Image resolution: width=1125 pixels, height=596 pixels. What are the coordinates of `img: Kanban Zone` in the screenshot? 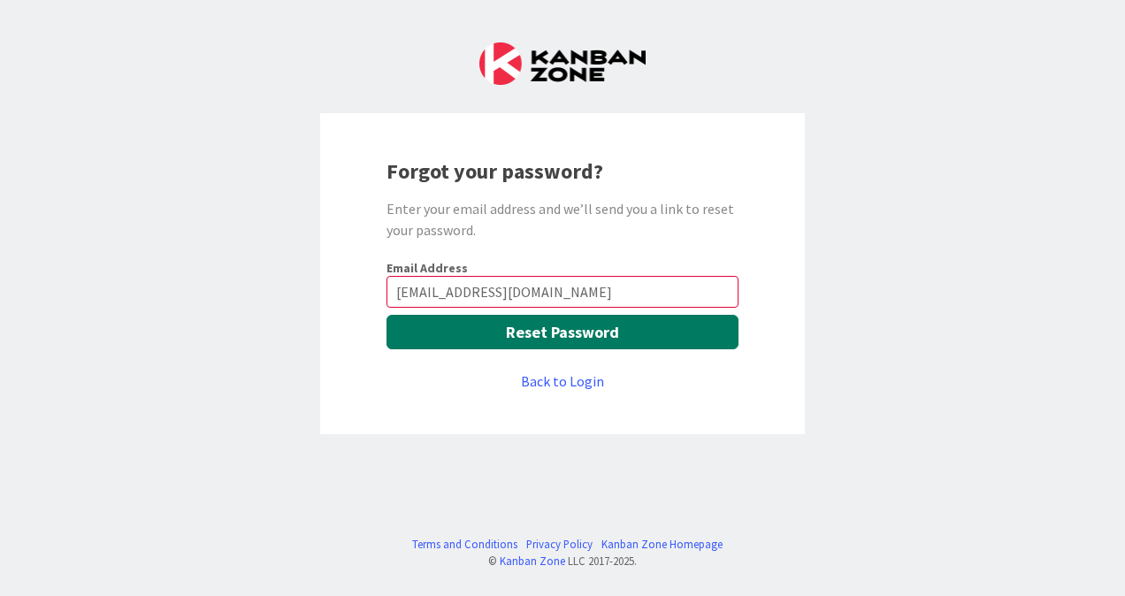 It's located at (562, 64).